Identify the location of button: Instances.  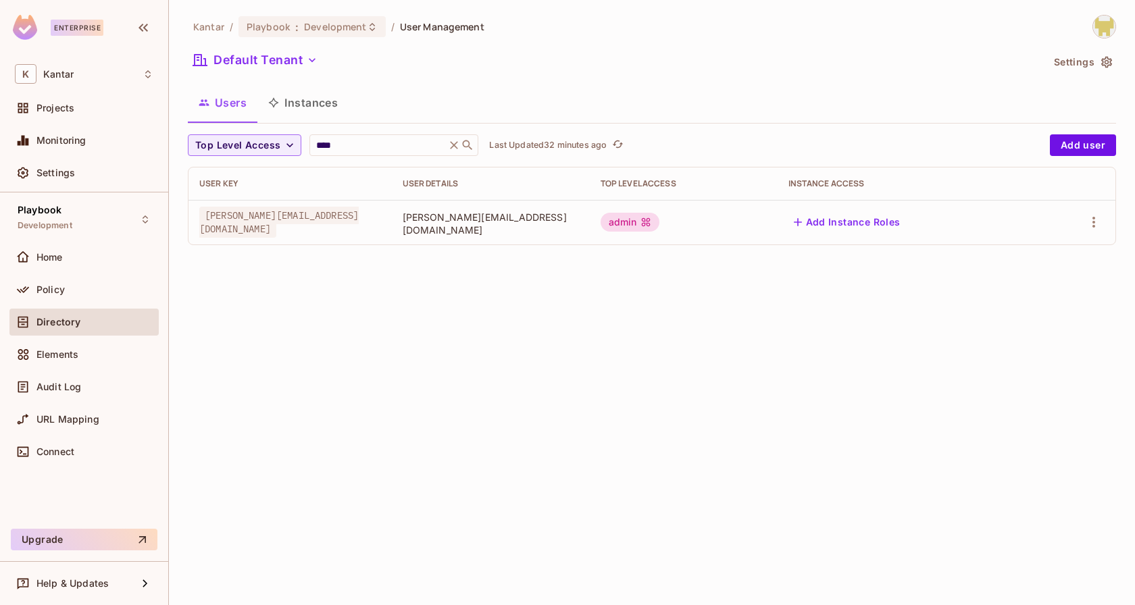
(303, 103).